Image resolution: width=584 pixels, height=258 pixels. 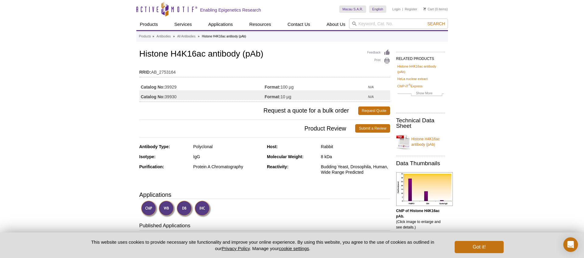 What do you see at coordinates (299, 24) in the screenshot?
I see `a: Contact Us` at bounding box center [299, 24].